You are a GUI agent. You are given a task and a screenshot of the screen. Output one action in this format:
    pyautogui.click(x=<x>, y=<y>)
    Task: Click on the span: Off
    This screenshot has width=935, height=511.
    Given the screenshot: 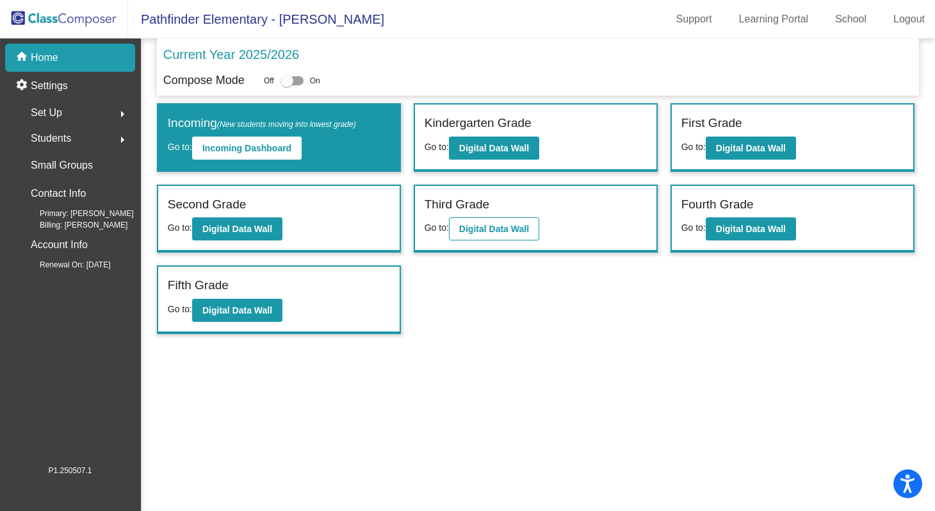 What is the action you would take?
    pyautogui.click(x=269, y=81)
    